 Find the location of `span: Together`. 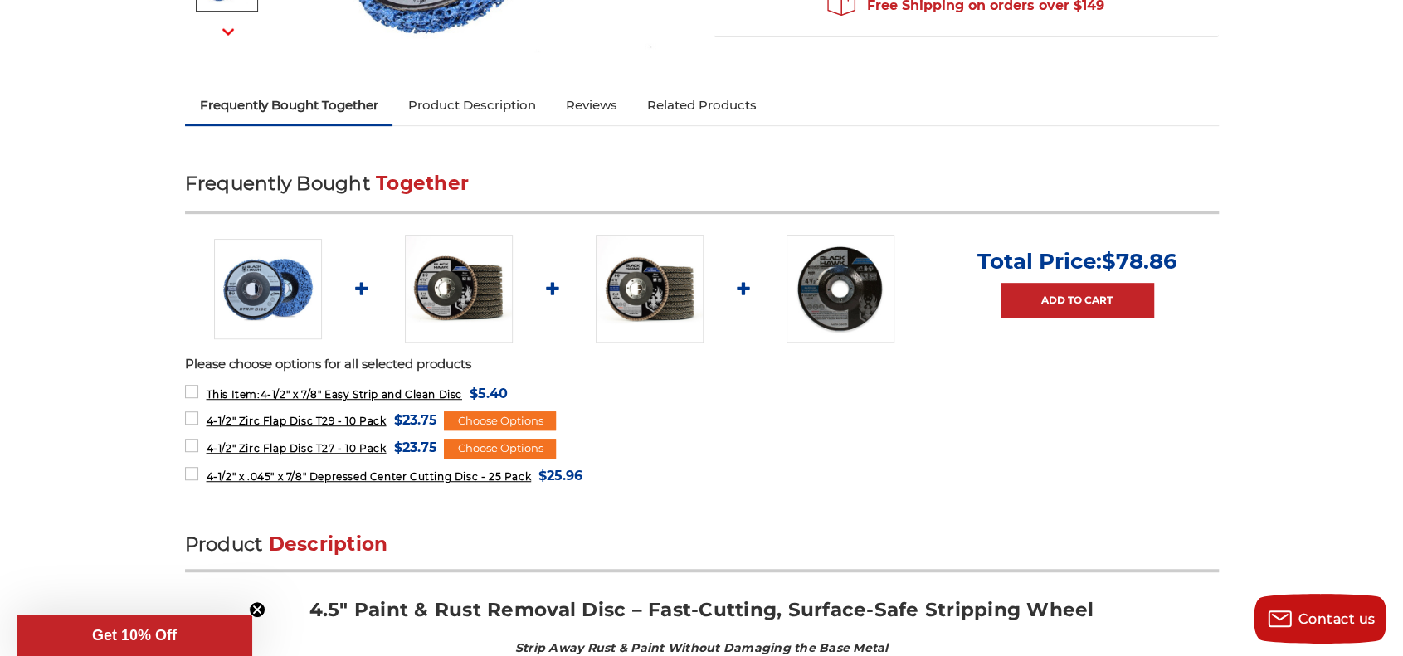

span: Together is located at coordinates (422, 183).